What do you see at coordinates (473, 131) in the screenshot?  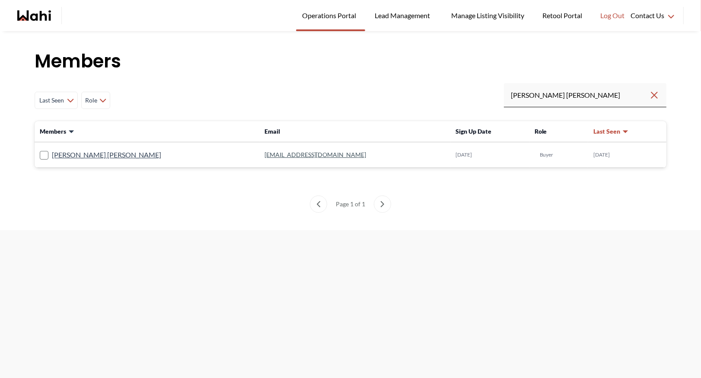 I see `span: Sign Up Date` at bounding box center [473, 131].